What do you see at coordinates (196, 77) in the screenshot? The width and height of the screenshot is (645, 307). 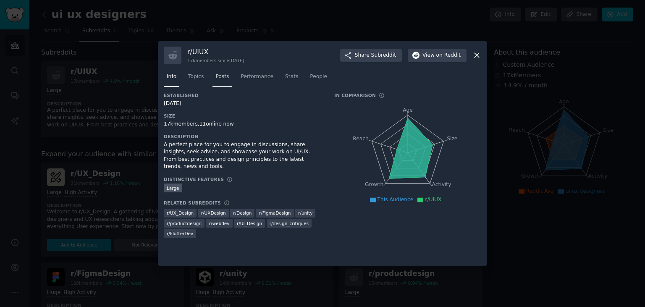 I see `span: Topics` at bounding box center [196, 77].